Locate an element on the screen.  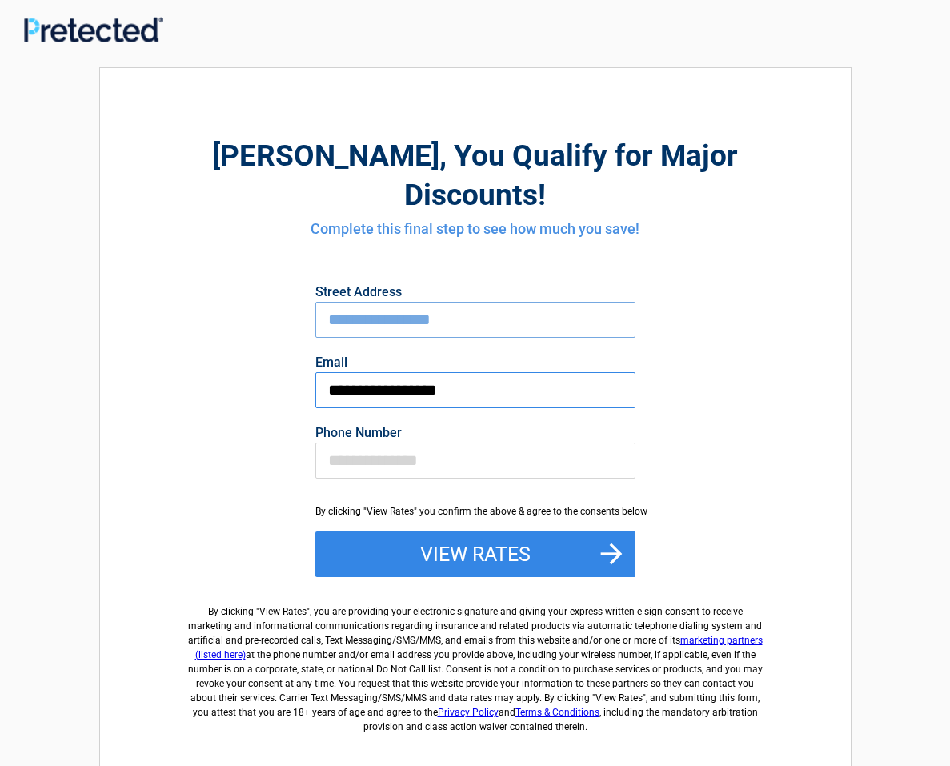
div: By clicking "View Rates" you confirm the above & agree to the consents below is located at coordinates (475, 511).